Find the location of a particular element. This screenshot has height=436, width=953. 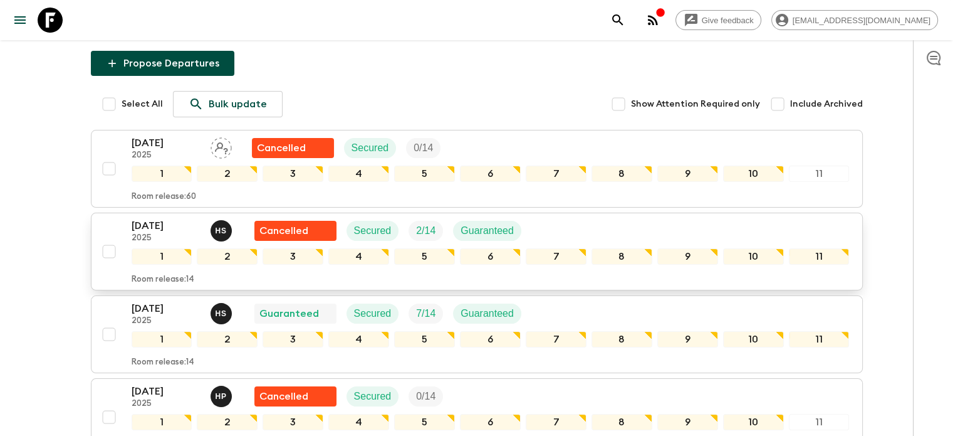

a: Give feedback is located at coordinates (718, 20).